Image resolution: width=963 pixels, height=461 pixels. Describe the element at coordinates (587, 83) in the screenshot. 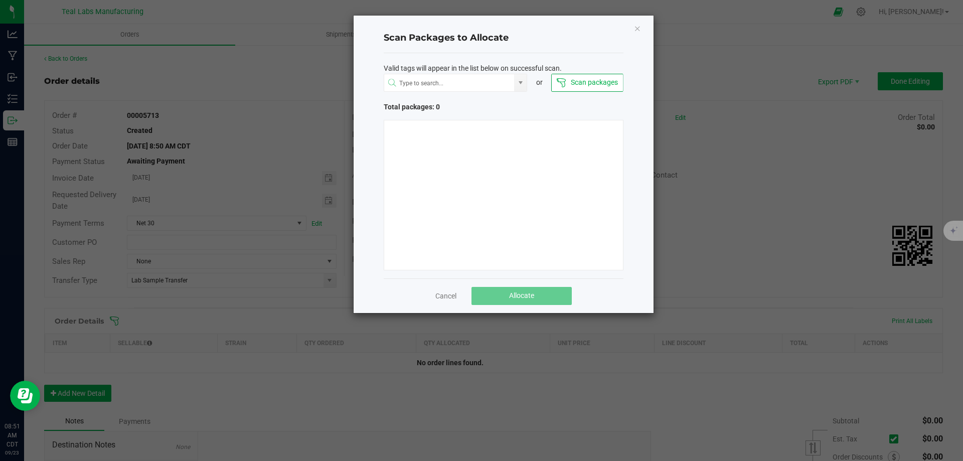

I see `button: Scan packages` at that location.